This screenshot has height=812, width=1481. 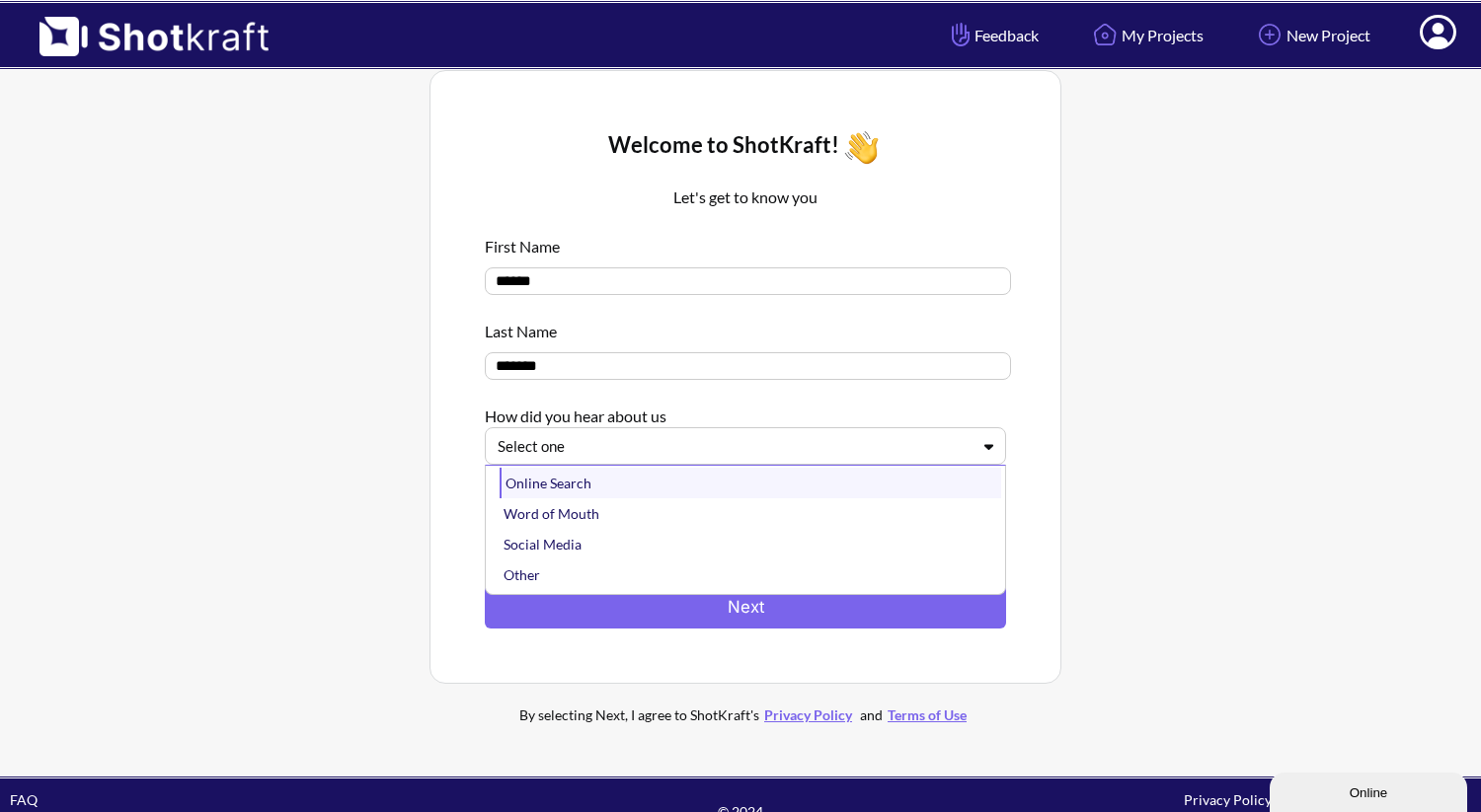 What do you see at coordinates (745, 197) in the screenshot?
I see `p: Let's get to know you` at bounding box center [745, 197].